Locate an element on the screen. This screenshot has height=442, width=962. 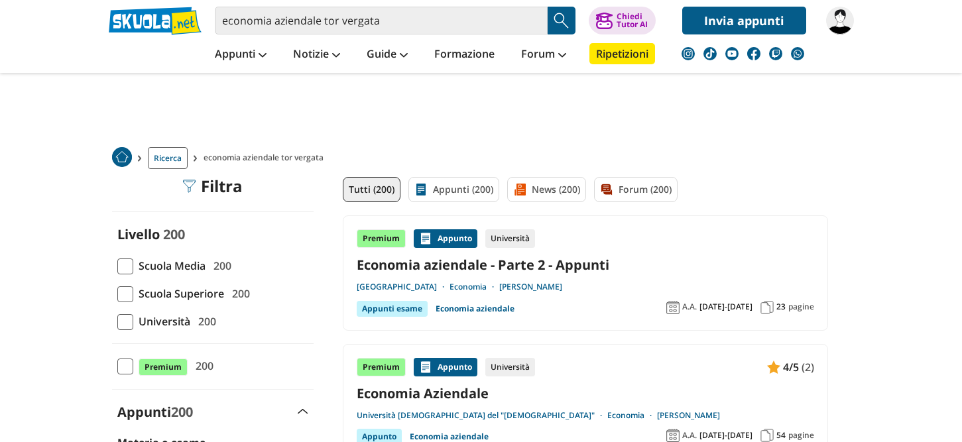
img: Appunti filtro contenuto is located at coordinates (421, 190).